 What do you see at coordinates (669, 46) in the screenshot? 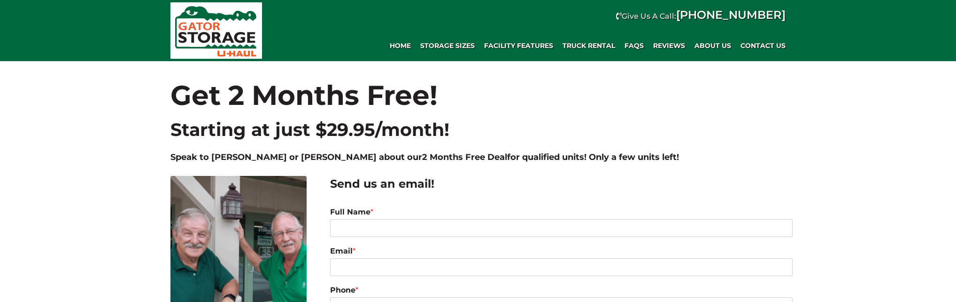
I see `span: REVIEWS` at bounding box center [669, 46].